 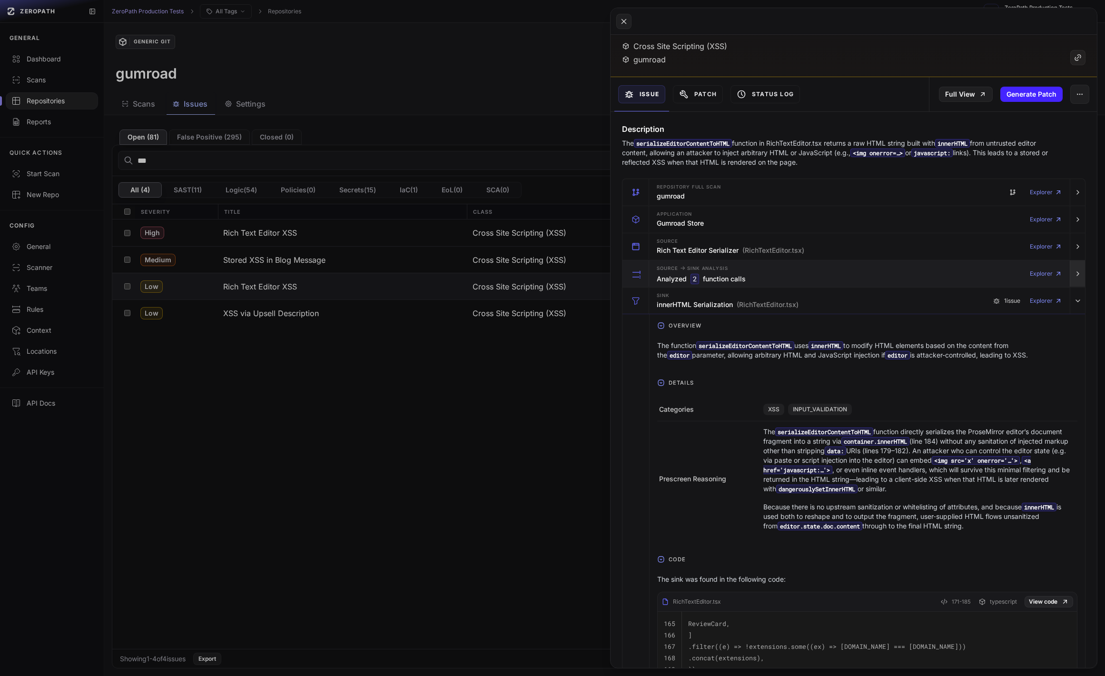 What do you see at coordinates (669, 658) in the screenshot?
I see `code: 168` at bounding box center [669, 658].